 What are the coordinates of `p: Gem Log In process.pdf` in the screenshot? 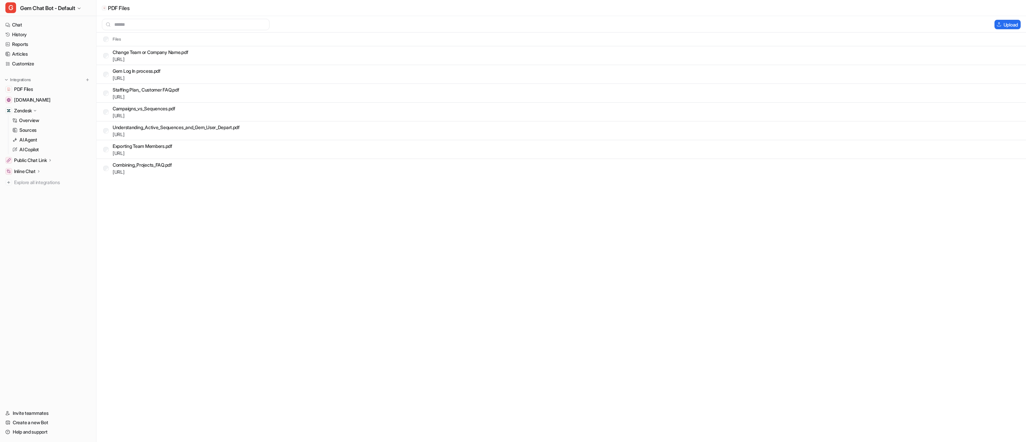 It's located at (136, 71).